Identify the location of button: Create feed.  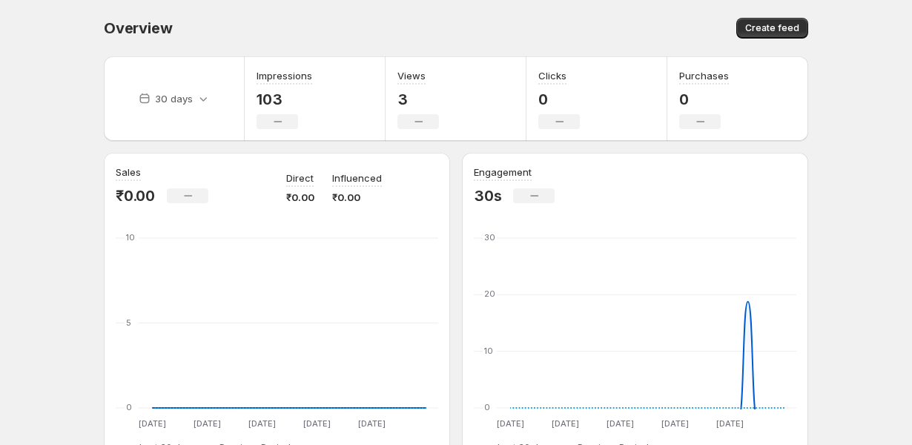
(771, 28).